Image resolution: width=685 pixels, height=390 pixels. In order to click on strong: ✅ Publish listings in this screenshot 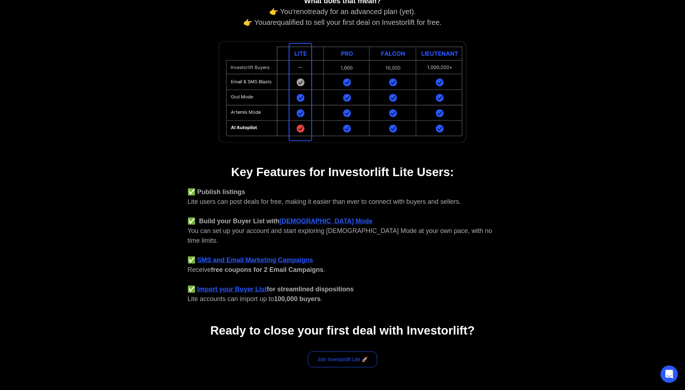, I will do `click(216, 192)`.